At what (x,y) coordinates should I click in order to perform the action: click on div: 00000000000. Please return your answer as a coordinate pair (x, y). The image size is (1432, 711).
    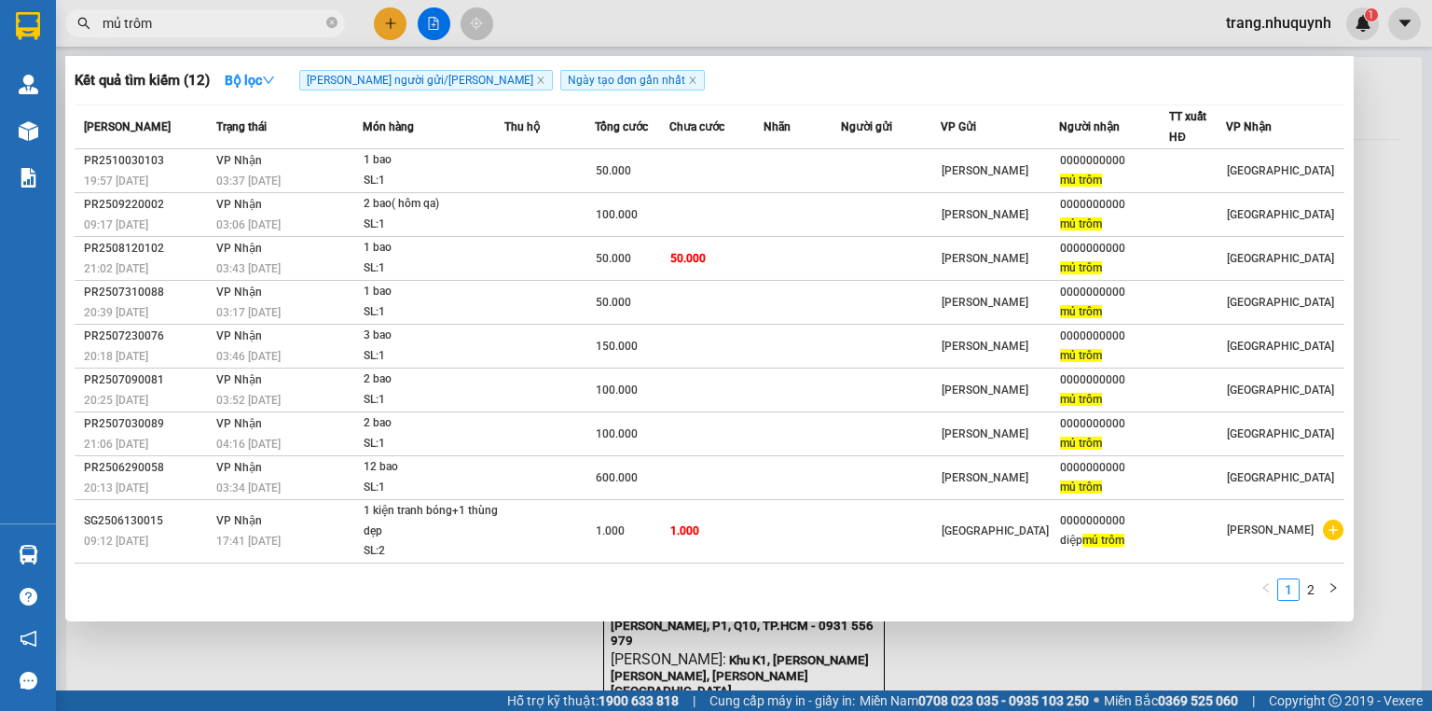
    Looking at the image, I should click on (1114, 574).